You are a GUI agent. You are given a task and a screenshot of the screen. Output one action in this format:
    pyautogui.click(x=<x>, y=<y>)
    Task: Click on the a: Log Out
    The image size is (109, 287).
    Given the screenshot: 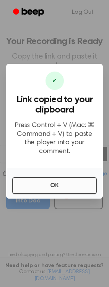 What is the action you would take?
    pyautogui.click(x=83, y=12)
    